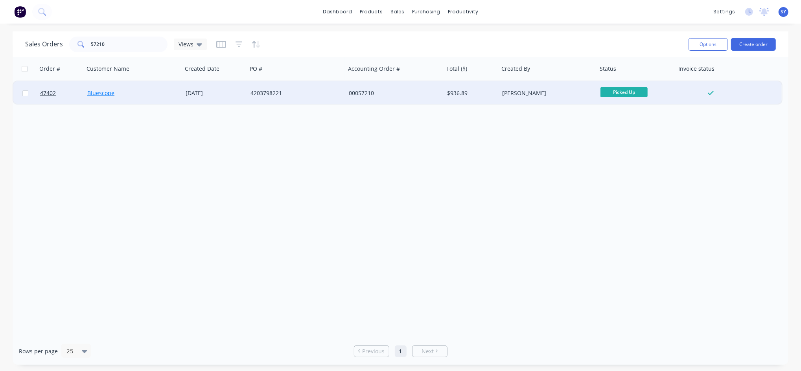 The width and height of the screenshot is (801, 371). Describe the element at coordinates (371, 351) in the screenshot. I see `a: Previous page` at that location.